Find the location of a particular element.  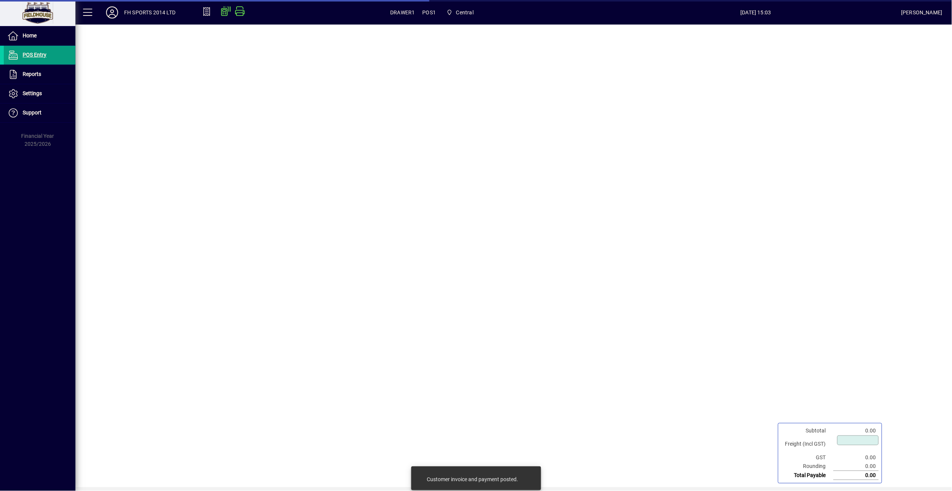

span: Reports is located at coordinates (32, 74).